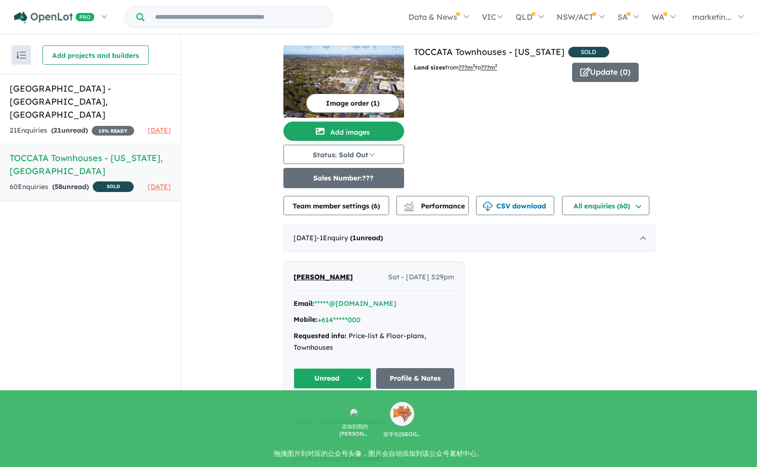  Describe the element at coordinates (344, 131) in the screenshot. I see `button: Add images` at that location.